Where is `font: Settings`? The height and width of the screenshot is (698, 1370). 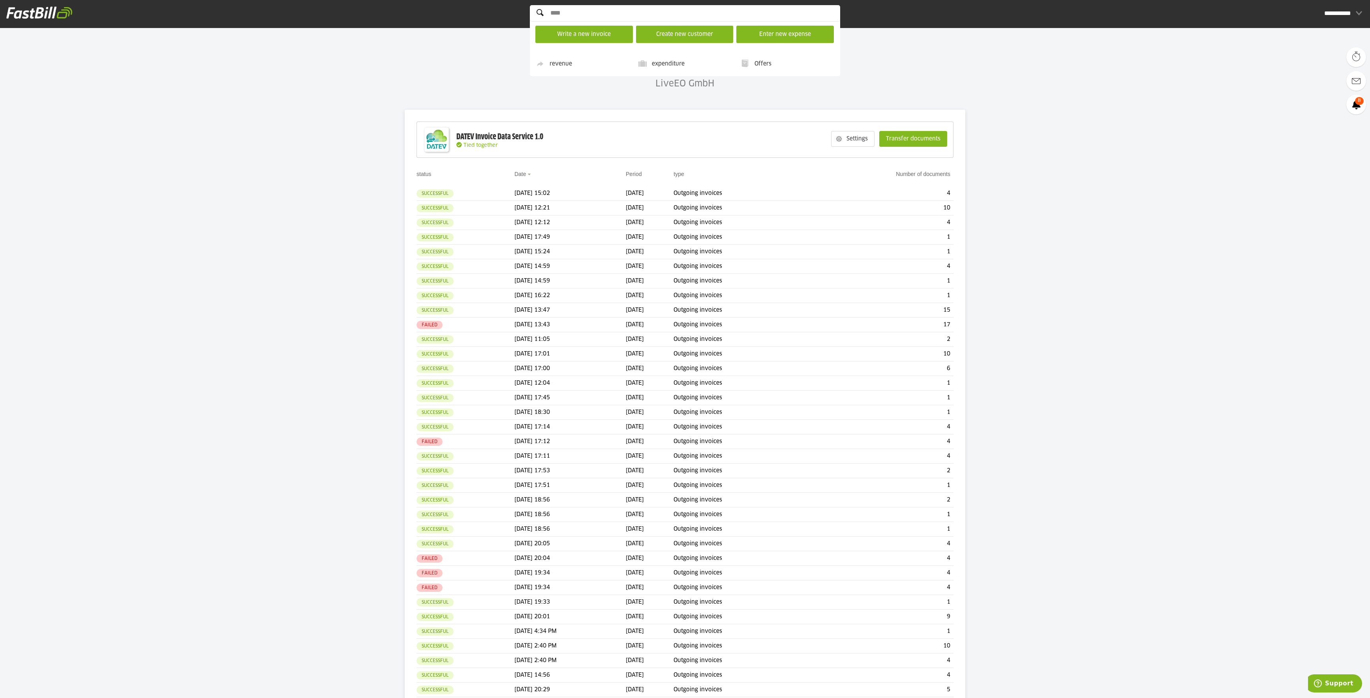
font: Settings is located at coordinates (857, 139).